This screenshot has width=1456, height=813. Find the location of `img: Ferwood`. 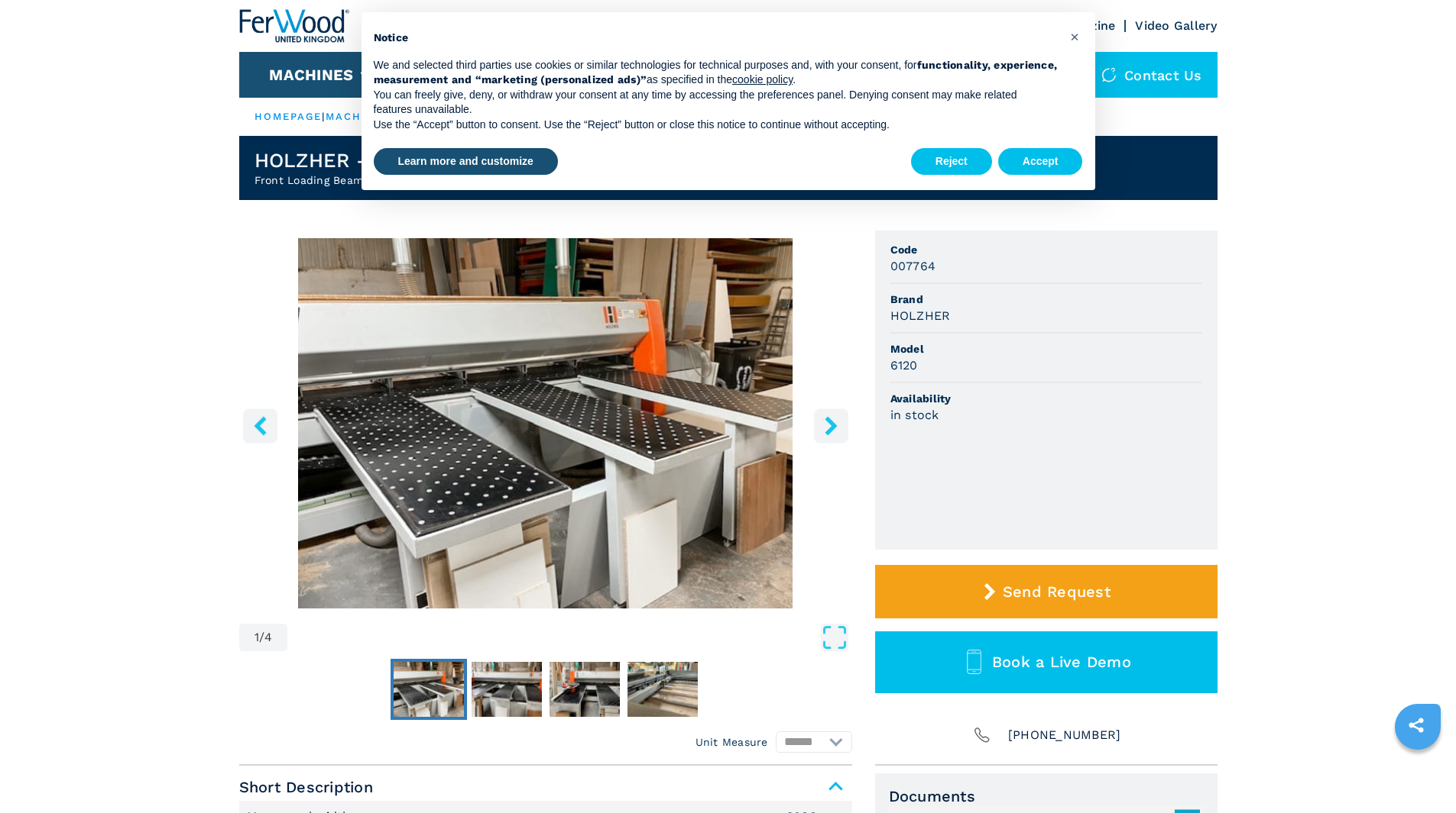

img: Ferwood is located at coordinates (294, 26).